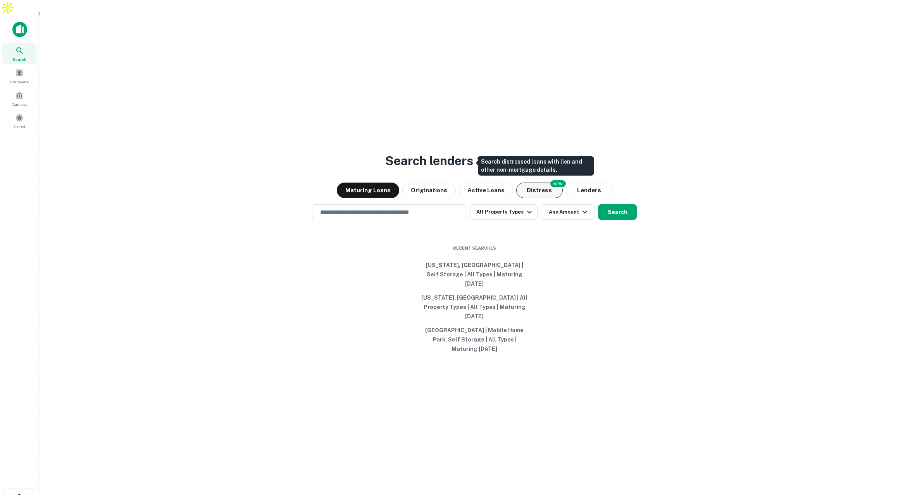 Image resolution: width=910 pixels, height=495 pixels. Describe the element at coordinates (536, 166) in the screenshot. I see `div: Search distressed loans with lien and other non-mortgage details.` at that location.